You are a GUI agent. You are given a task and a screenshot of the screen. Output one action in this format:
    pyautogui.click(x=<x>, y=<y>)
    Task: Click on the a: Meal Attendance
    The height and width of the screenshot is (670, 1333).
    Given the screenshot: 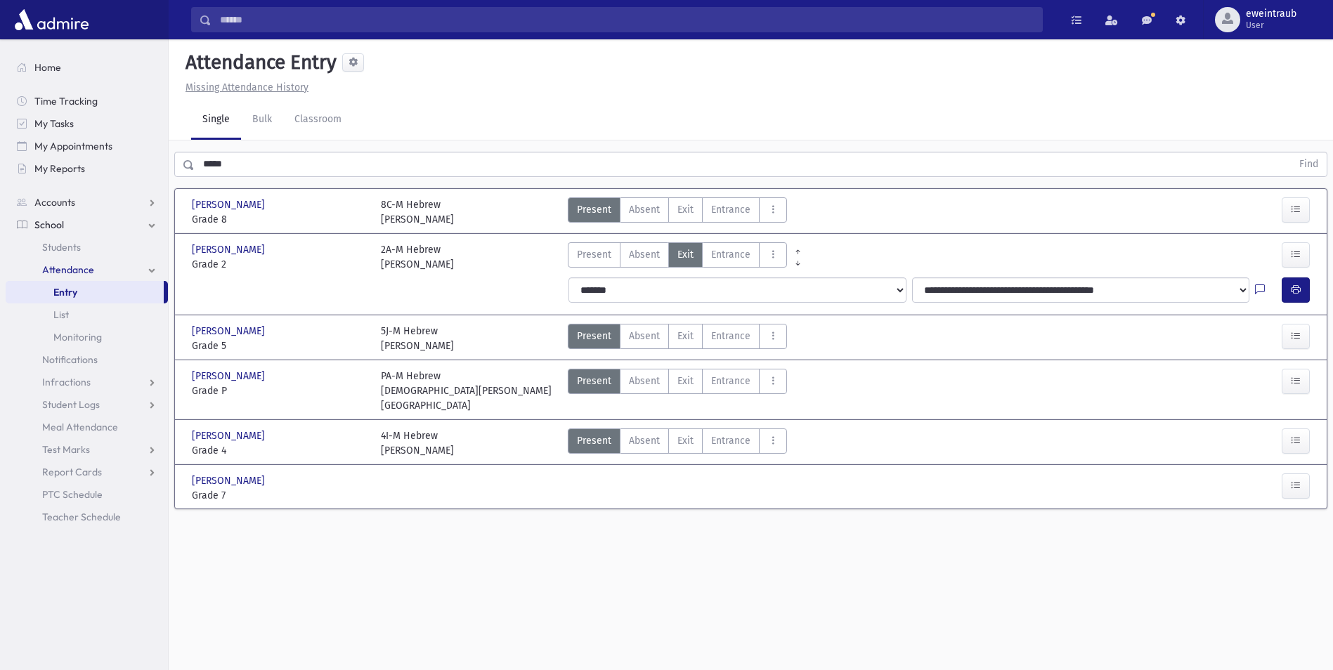 What is the action you would take?
    pyautogui.click(x=86, y=427)
    